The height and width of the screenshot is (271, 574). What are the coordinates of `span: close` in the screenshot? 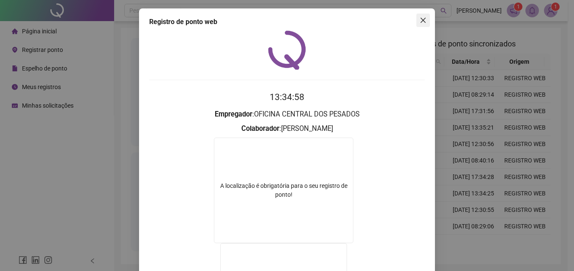 It's located at (423, 20).